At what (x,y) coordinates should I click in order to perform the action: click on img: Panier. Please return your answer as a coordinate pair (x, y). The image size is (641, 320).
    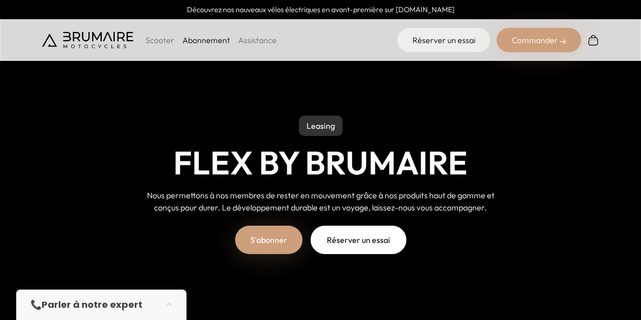
    Looking at the image, I should click on (593, 40).